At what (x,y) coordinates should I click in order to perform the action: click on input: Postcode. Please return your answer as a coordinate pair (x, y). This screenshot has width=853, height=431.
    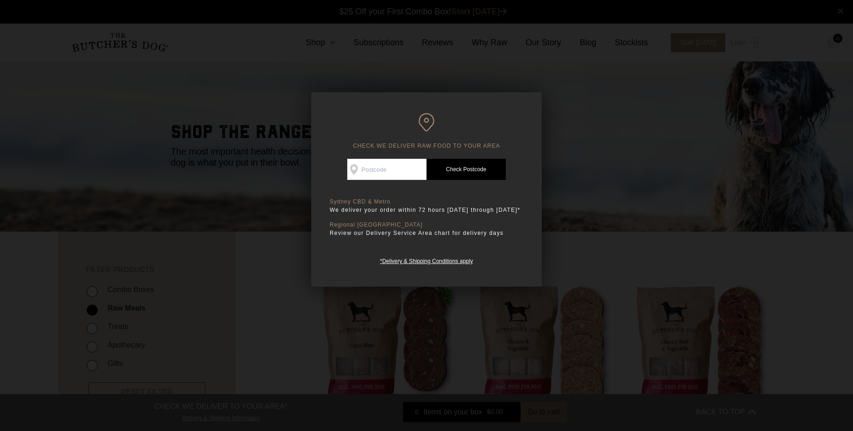
    Looking at the image, I should click on (387, 169).